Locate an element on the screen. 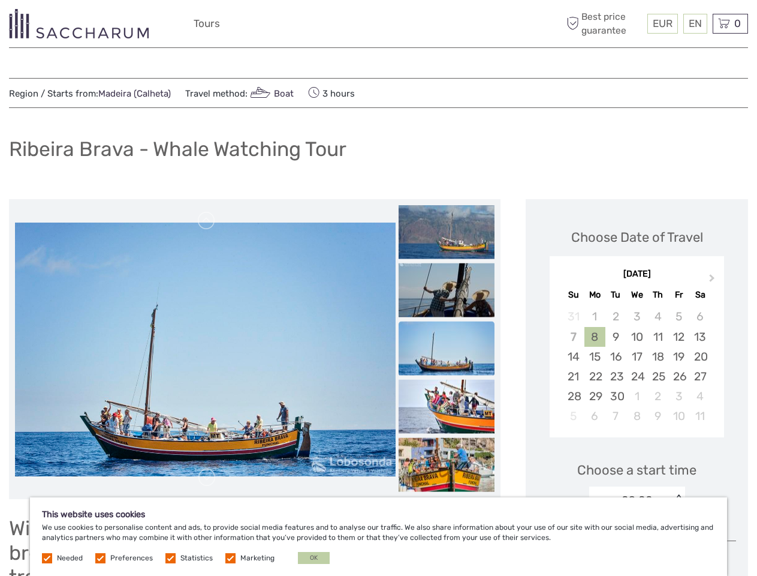 The image size is (757, 576). div: Choose Friday, October 3rd, 2025 is located at coordinates (679, 396).